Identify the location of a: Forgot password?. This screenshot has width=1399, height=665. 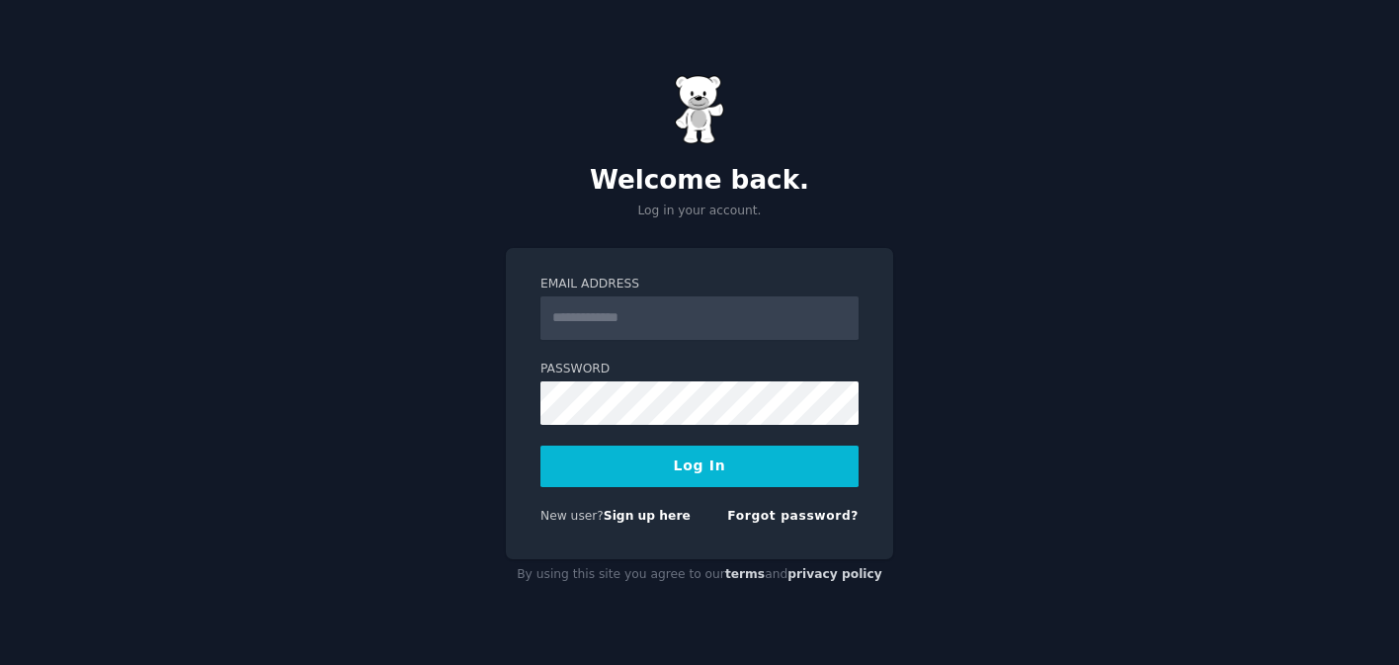
(792, 516).